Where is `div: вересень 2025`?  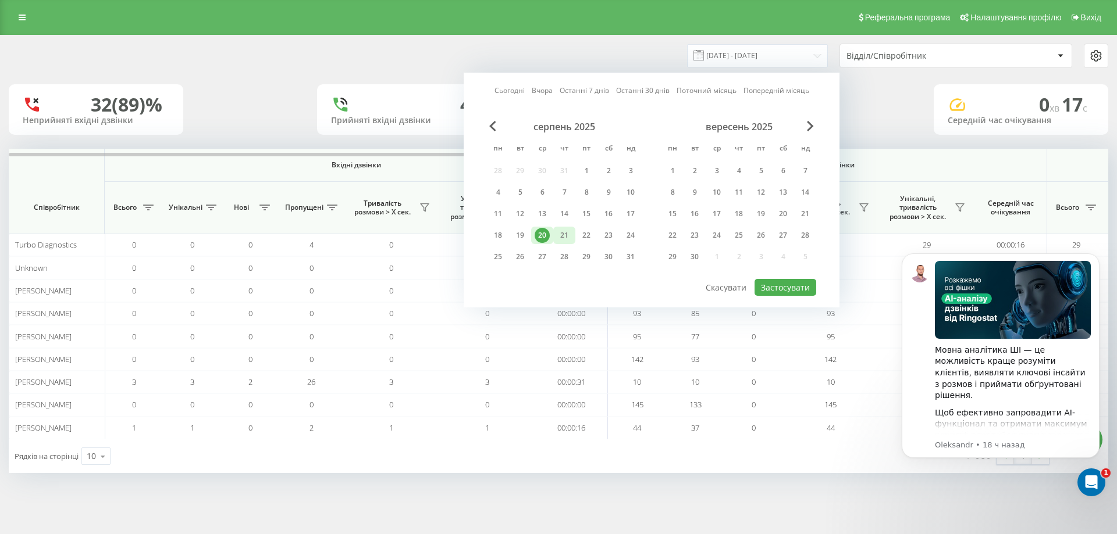
div: вересень 2025 is located at coordinates (739, 127).